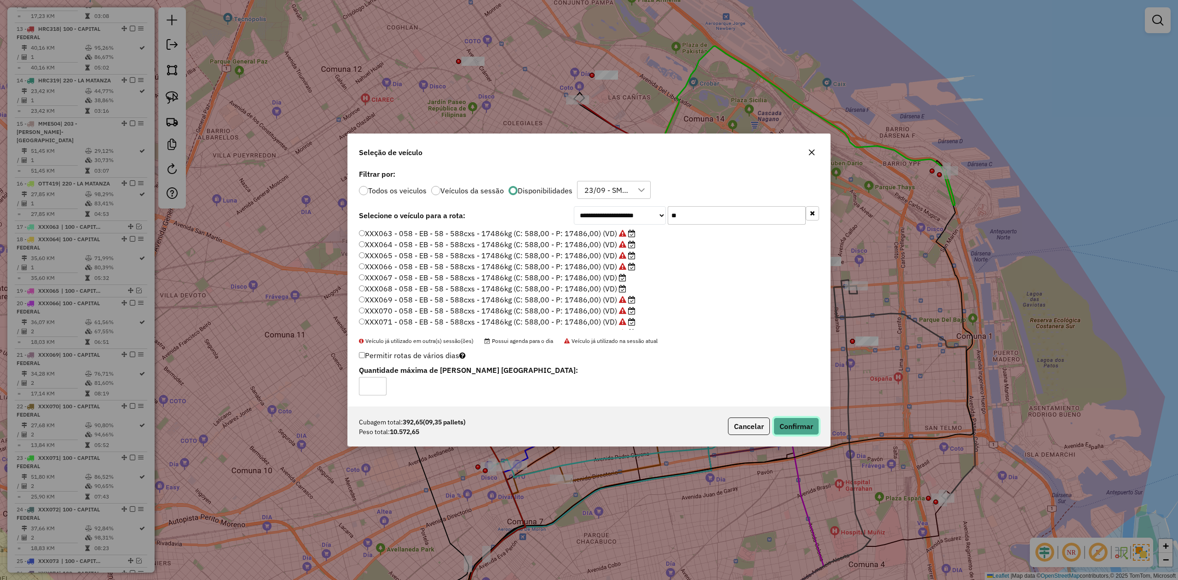  Describe the element at coordinates (362, 355) in the screenshot. I see `input: Permitir rotas de vários dias` at that location.